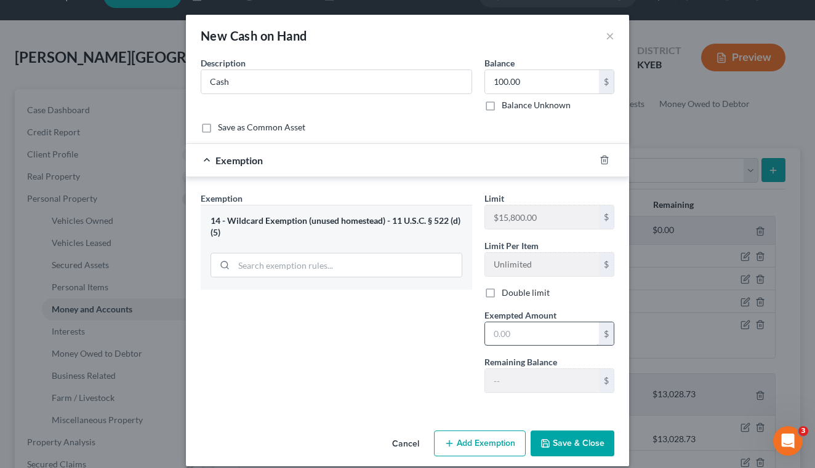  Describe the element at coordinates (262, 127) in the screenshot. I see `label: Save as Common Asset` at that location.